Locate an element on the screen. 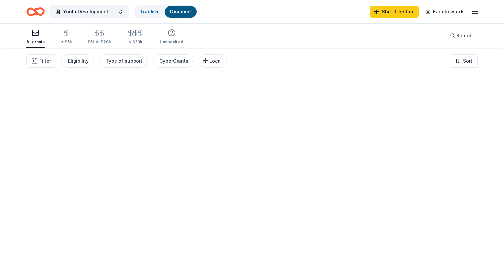 This screenshot has width=504, height=271. div: All grants is located at coordinates (35, 42).